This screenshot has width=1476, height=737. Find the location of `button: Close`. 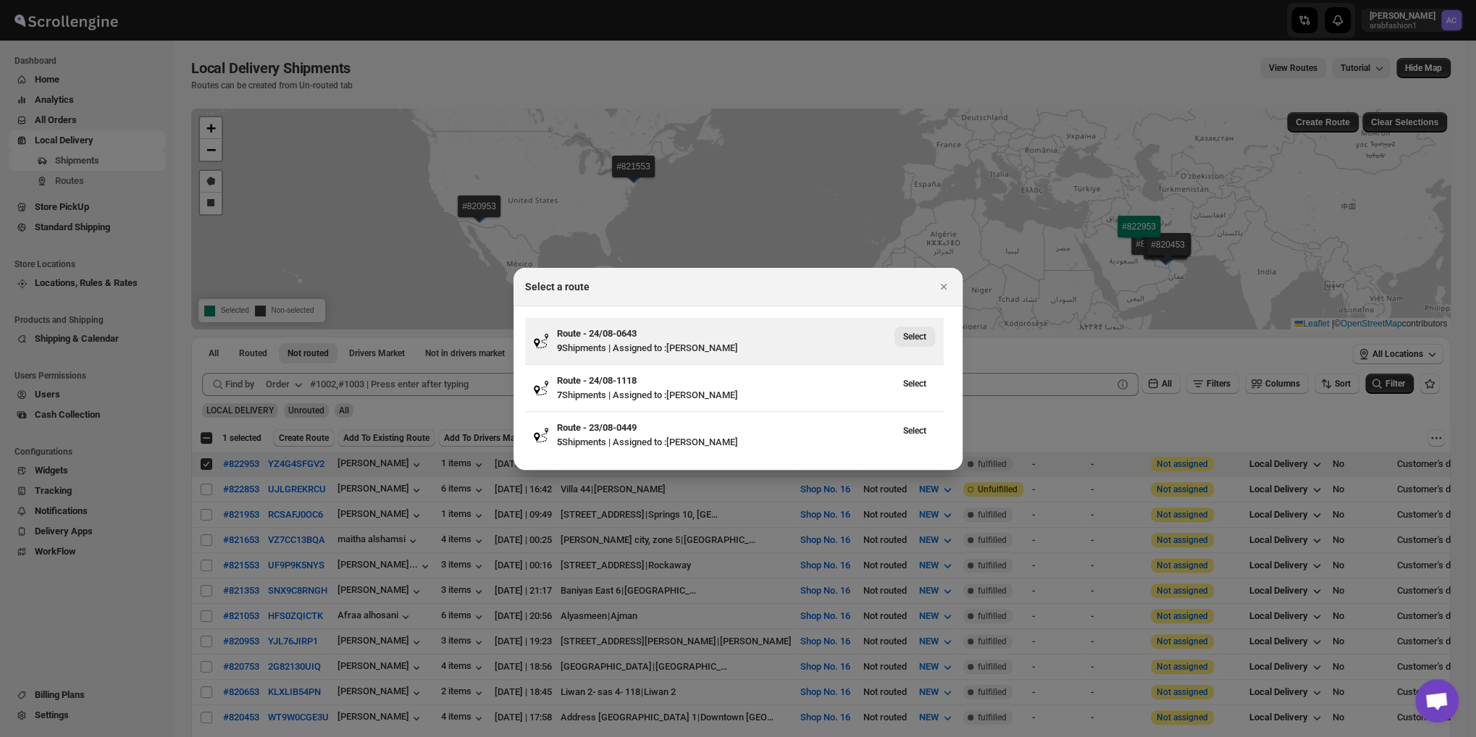

button: Close is located at coordinates (944, 287).